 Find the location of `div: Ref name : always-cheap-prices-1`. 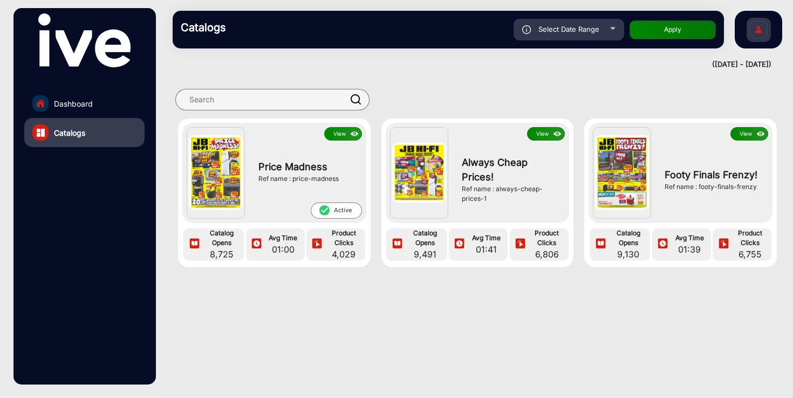

div: Ref name : always-cheap-prices-1 is located at coordinates (510, 194).